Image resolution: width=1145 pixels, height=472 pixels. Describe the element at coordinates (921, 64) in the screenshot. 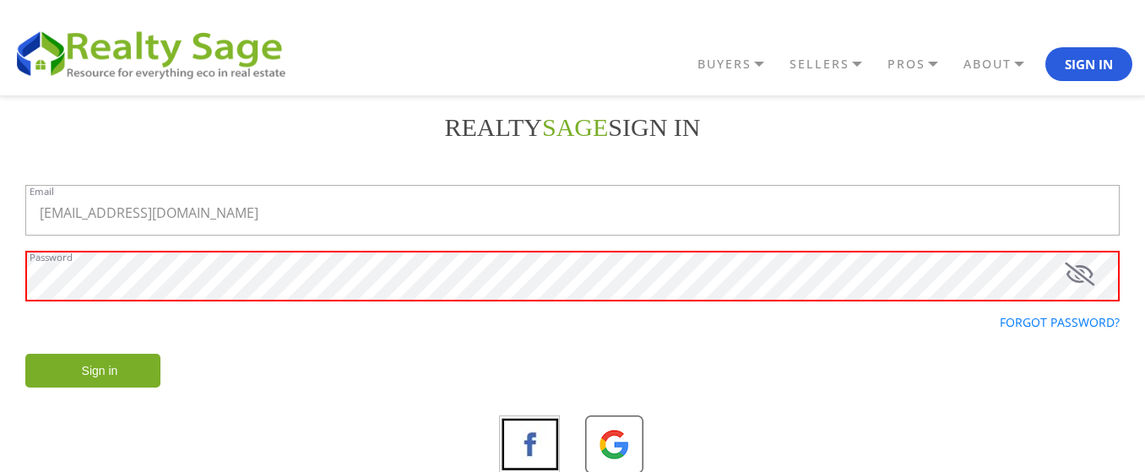

I see `a: PROS` at that location.